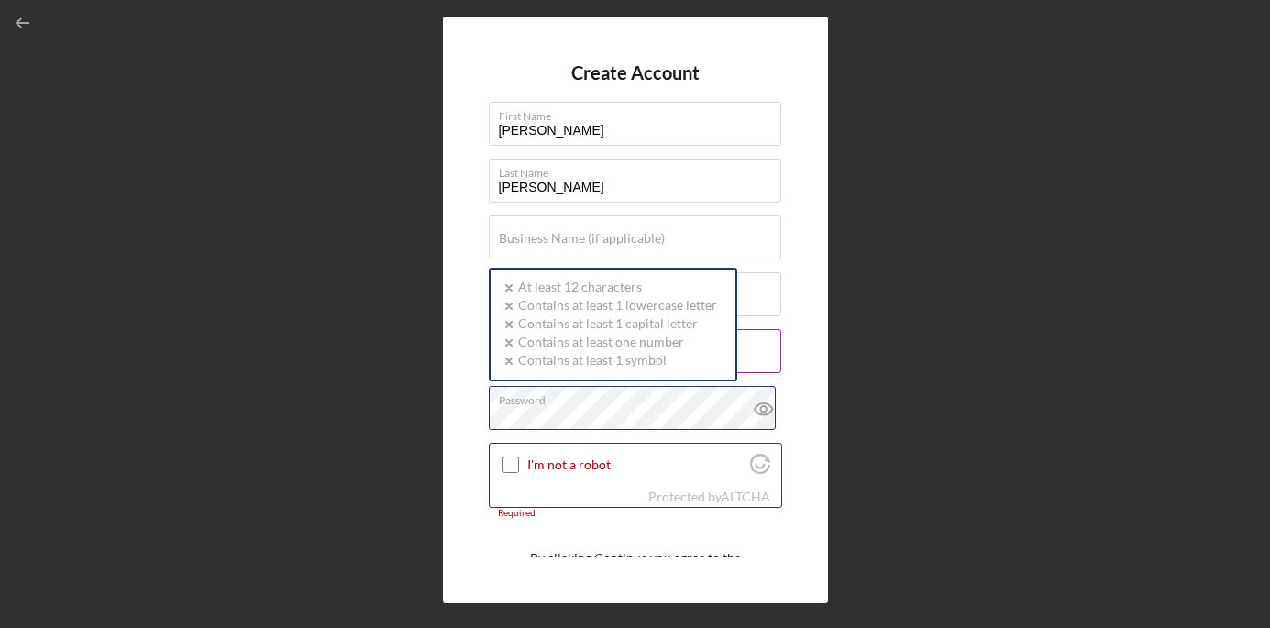  Describe the element at coordinates (640, 397) in the screenshot. I see `label: Password` at that location.